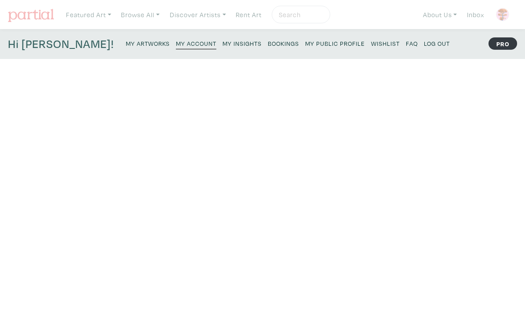 The height and width of the screenshot is (320, 525). I want to click on small: Wishlist, so click(385, 43).